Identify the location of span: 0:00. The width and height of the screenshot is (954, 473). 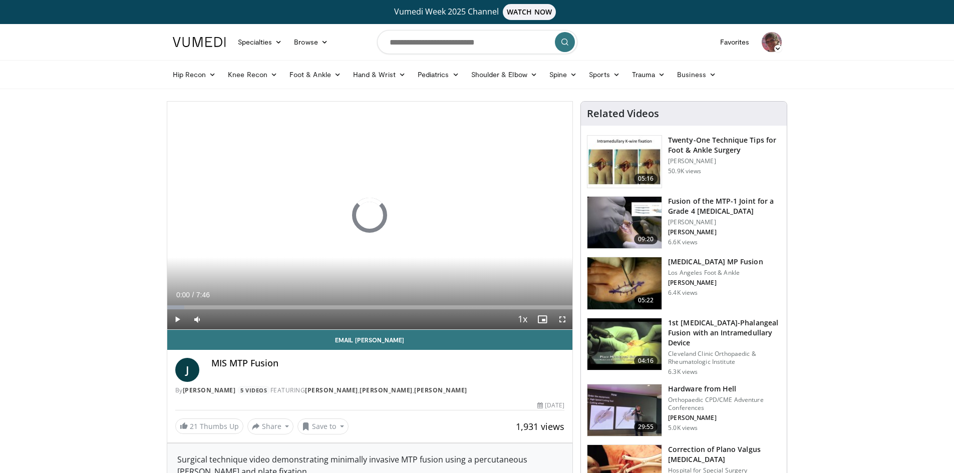
(183, 295).